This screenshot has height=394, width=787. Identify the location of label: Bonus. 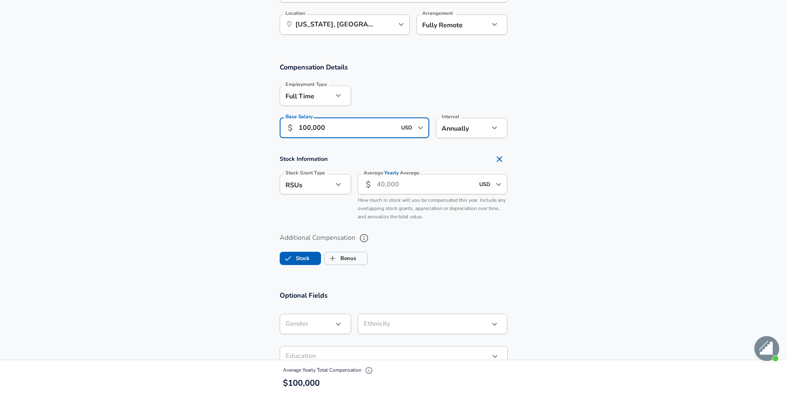
(340, 258).